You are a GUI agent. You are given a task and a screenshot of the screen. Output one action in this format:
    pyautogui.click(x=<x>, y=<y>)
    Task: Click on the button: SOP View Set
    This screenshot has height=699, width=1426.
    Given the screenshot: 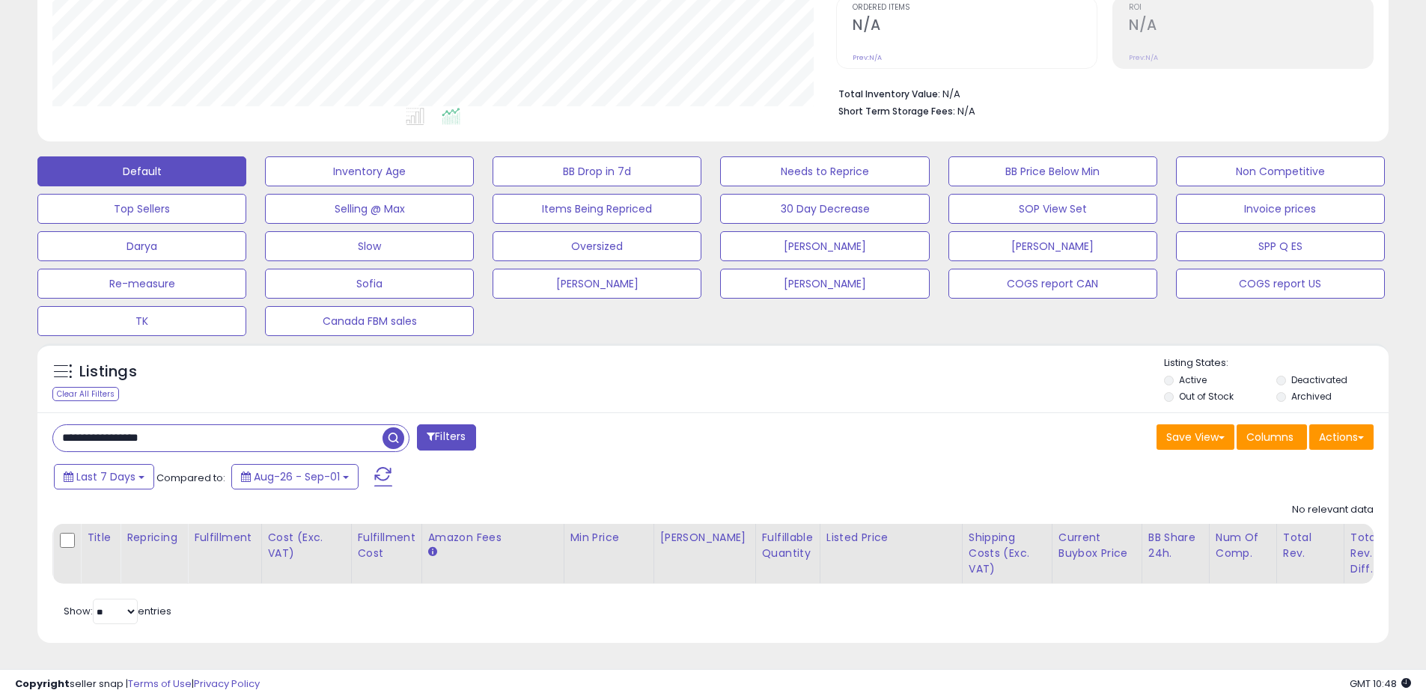 What is the action you would take?
    pyautogui.click(x=1053, y=209)
    